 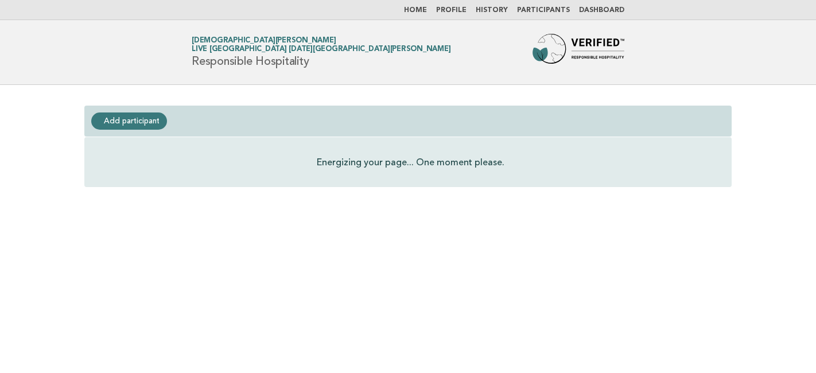 I want to click on a: Participants, so click(x=543, y=10).